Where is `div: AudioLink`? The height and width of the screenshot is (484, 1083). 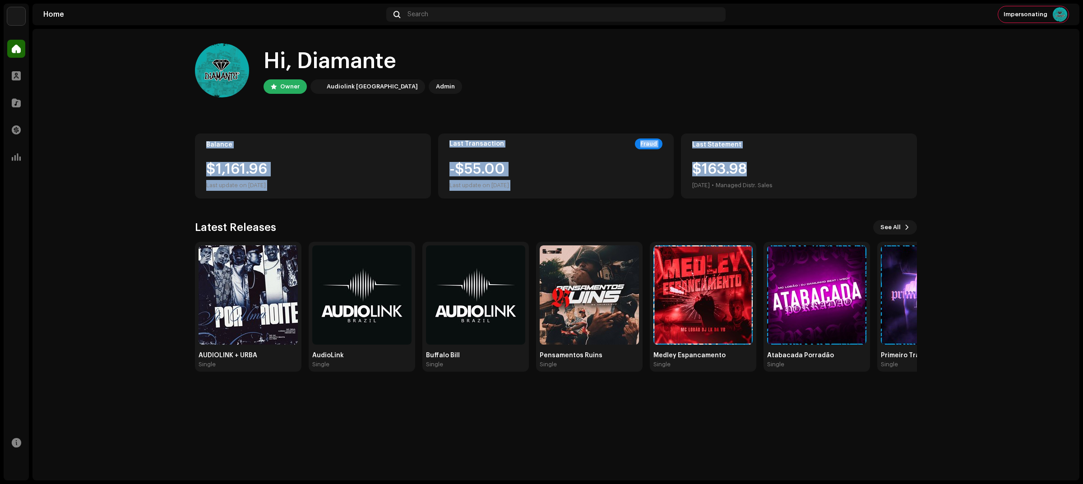
div: AudioLink is located at coordinates (362, 356).